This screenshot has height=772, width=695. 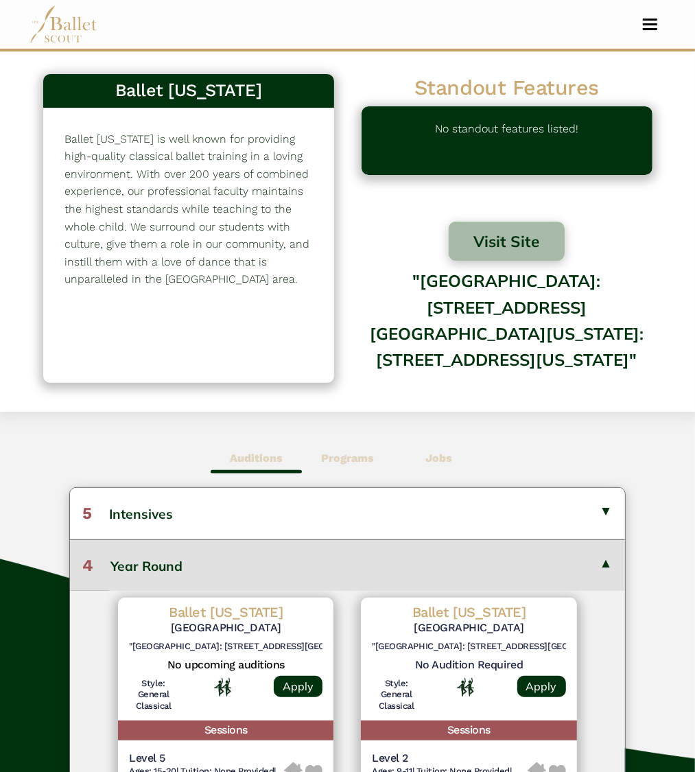 What do you see at coordinates (650, 24) in the screenshot?
I see `button: Toggle navigation` at bounding box center [650, 24].